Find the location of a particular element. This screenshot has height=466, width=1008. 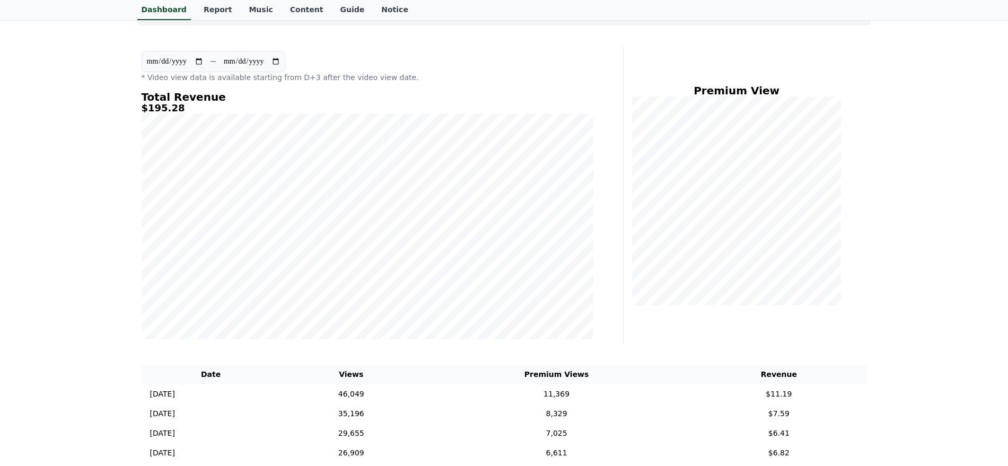

td: $6.82 is located at coordinates (778, 453).